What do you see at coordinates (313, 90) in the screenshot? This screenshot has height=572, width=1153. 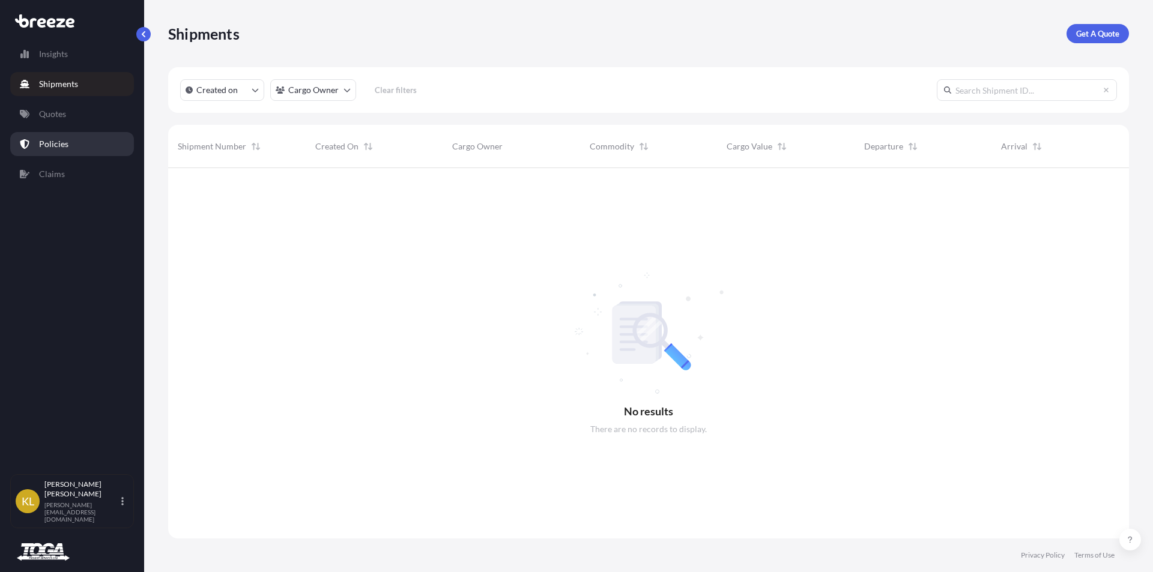 I see `p: Cargo Owner` at bounding box center [313, 90].